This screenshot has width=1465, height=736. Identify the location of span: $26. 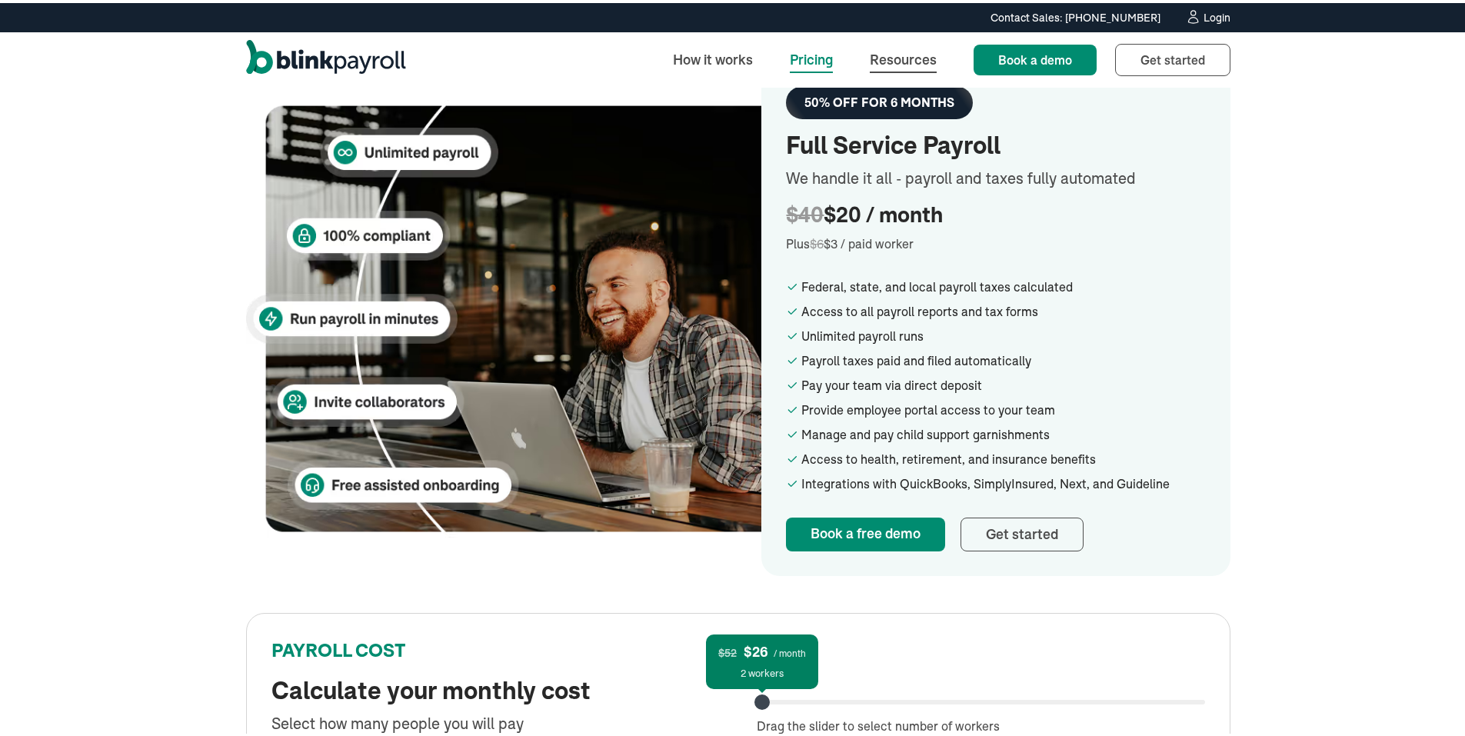
(756, 649).